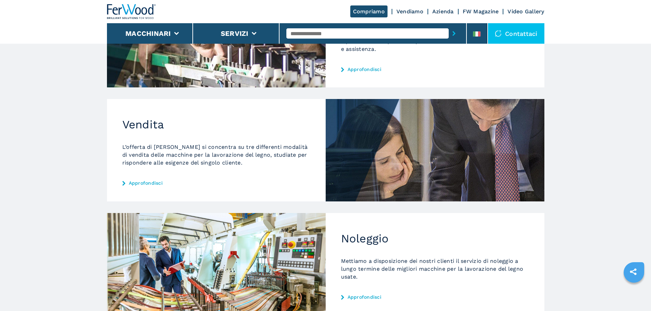 The width and height of the screenshot is (651, 311). What do you see at coordinates (516, 33) in the screenshot?
I see `div: Contattaci` at bounding box center [516, 33].